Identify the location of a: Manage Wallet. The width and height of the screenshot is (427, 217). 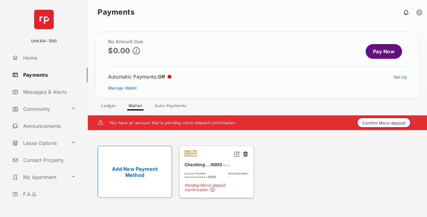
(122, 88).